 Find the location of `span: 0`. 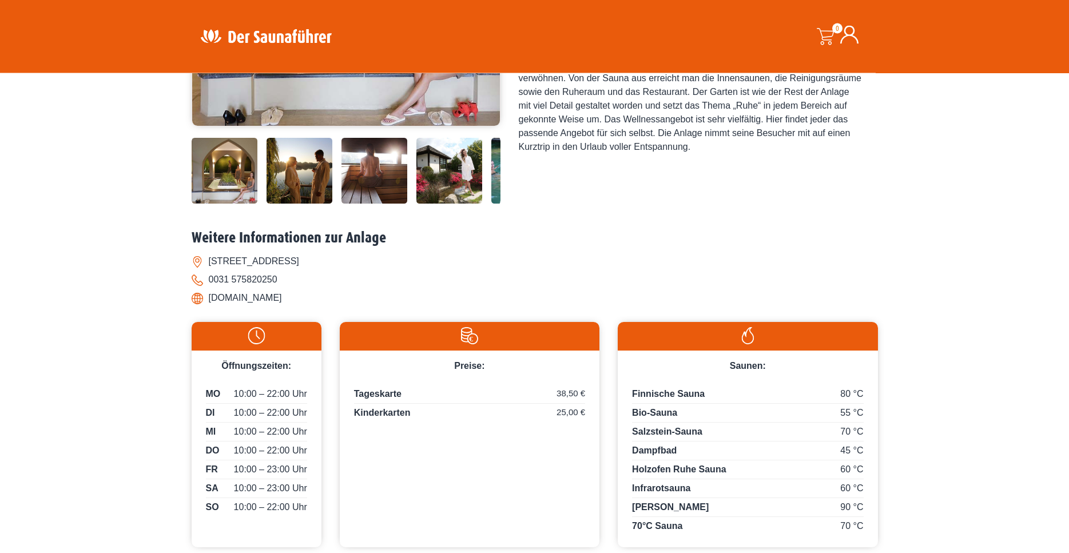

span: 0 is located at coordinates (837, 29).